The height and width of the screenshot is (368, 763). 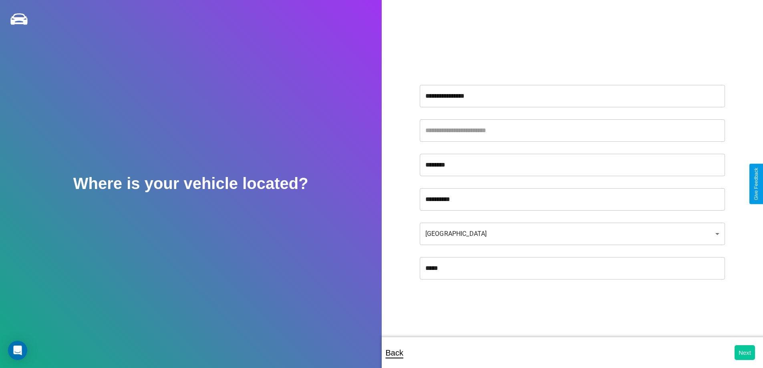 What do you see at coordinates (191, 183) in the screenshot?
I see `h2: Where is your vehicle located?` at bounding box center [191, 183].